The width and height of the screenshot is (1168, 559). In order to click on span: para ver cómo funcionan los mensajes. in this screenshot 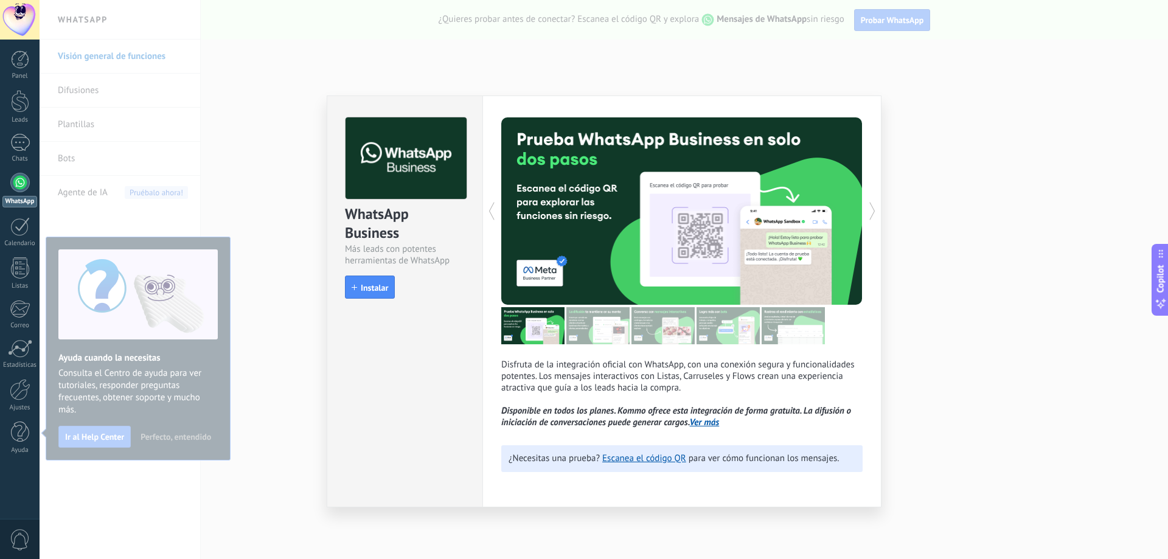, I will do `click(764, 458)`.